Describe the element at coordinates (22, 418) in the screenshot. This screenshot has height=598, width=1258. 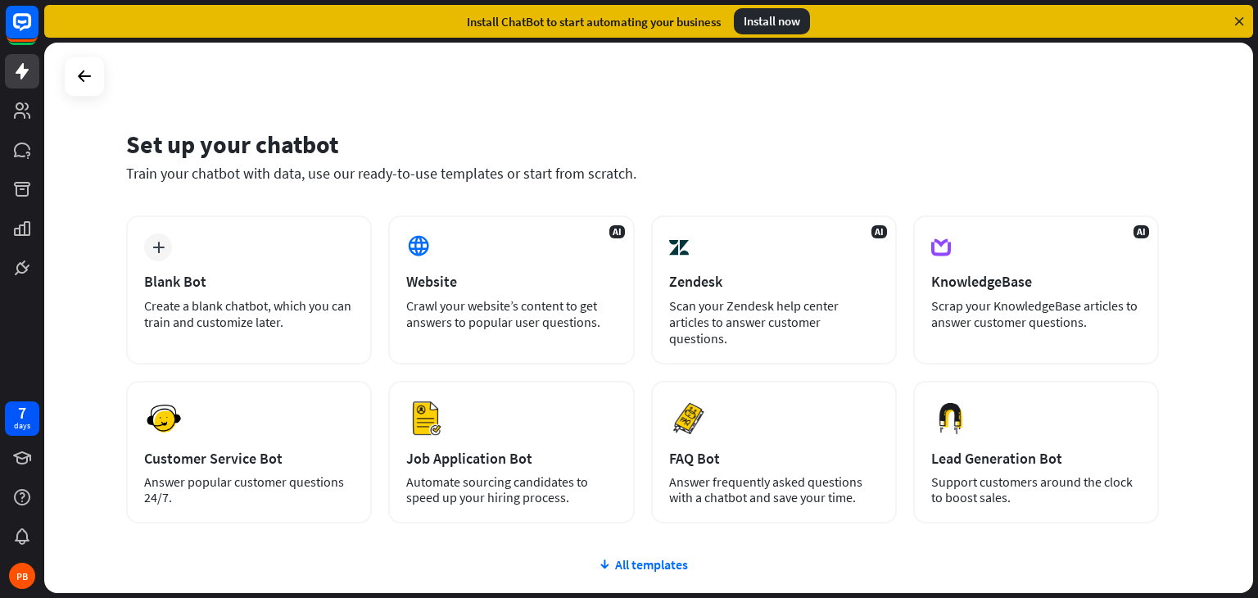
I see `a: 7 days` at that location.